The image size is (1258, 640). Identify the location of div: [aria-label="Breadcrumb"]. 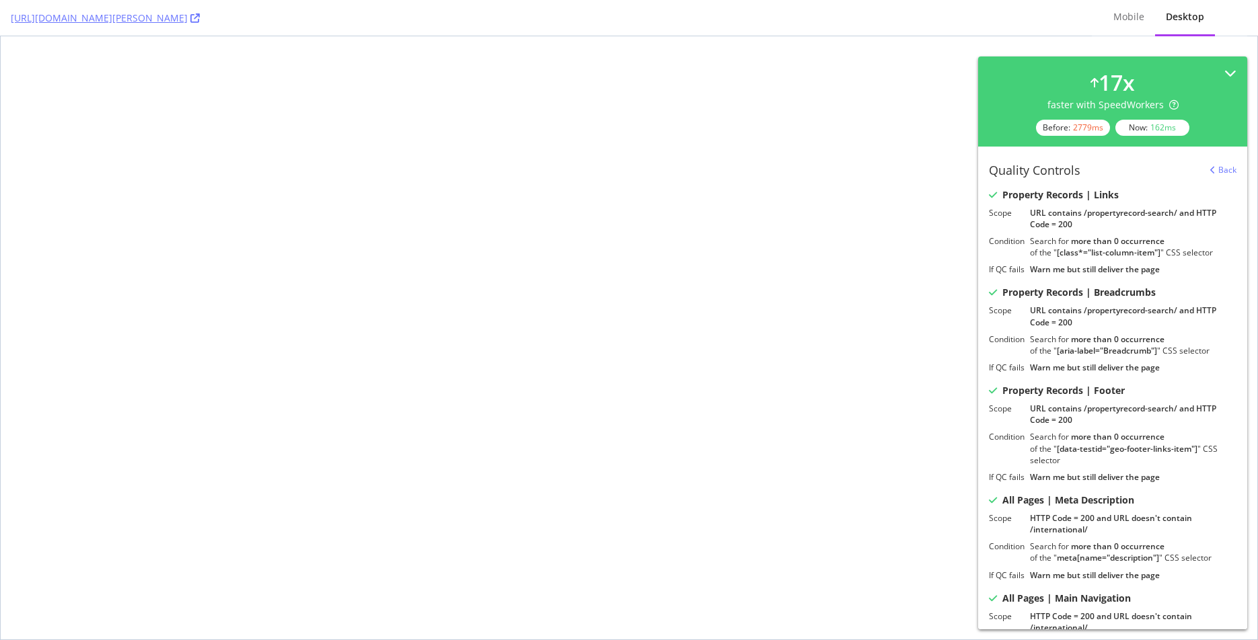
(1106, 350).